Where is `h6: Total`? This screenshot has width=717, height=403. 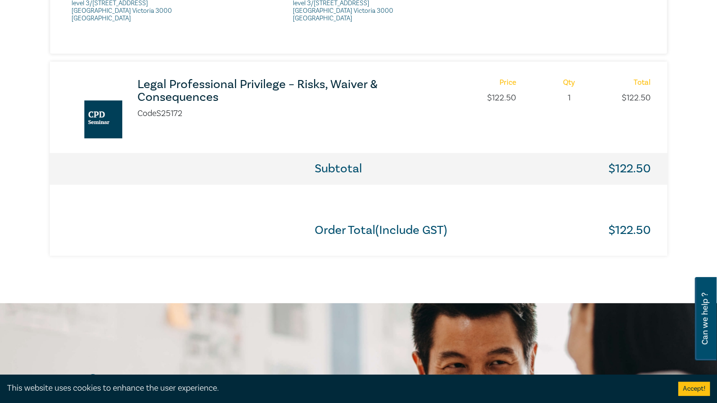
h6: Total is located at coordinates (636, 82).